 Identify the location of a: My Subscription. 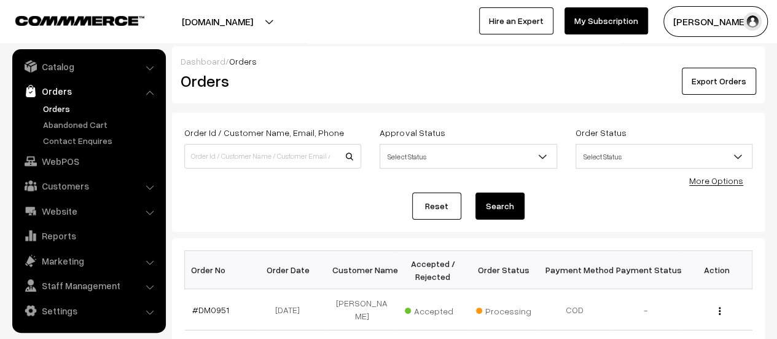
(606, 21).